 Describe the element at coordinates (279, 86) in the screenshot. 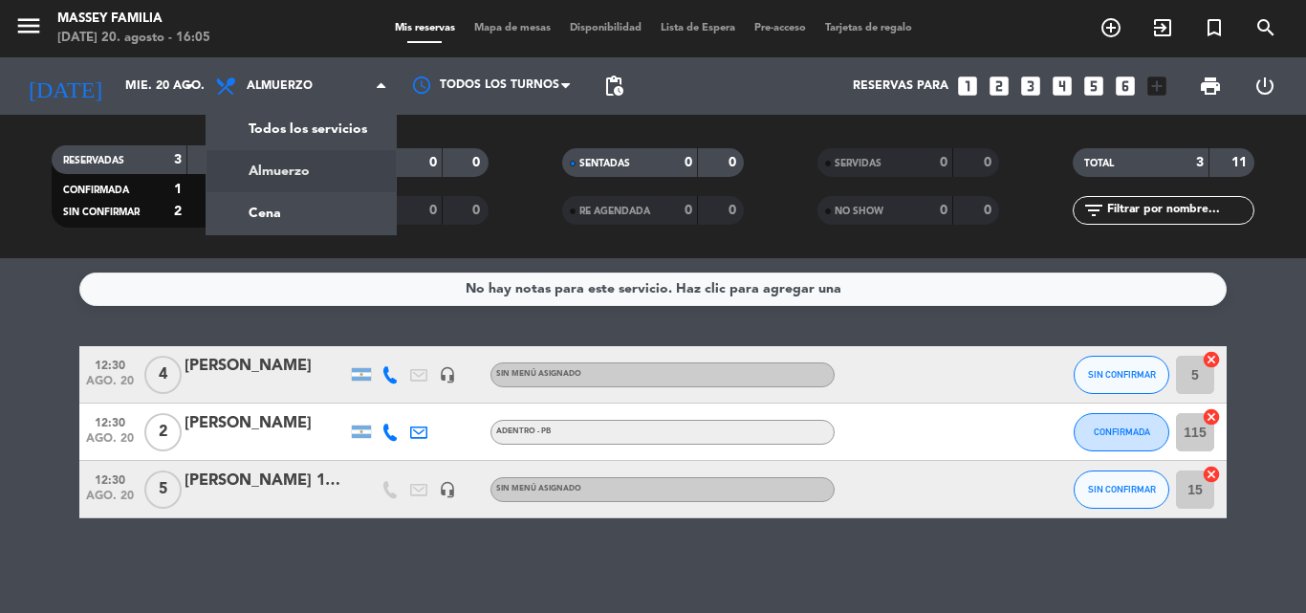

I see `span: Almuerzo` at that location.